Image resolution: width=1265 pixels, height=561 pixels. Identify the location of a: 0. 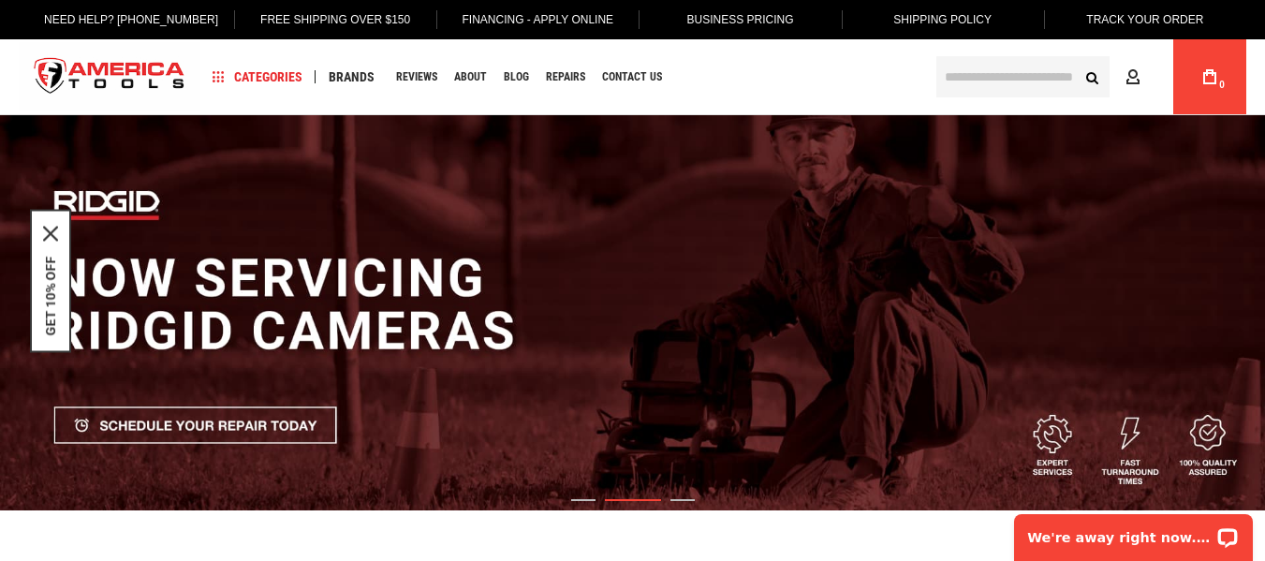
(1209, 77).